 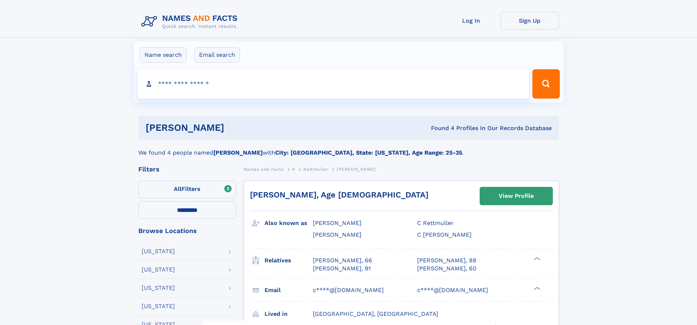 I want to click on a: Names and Facts, so click(x=264, y=169).